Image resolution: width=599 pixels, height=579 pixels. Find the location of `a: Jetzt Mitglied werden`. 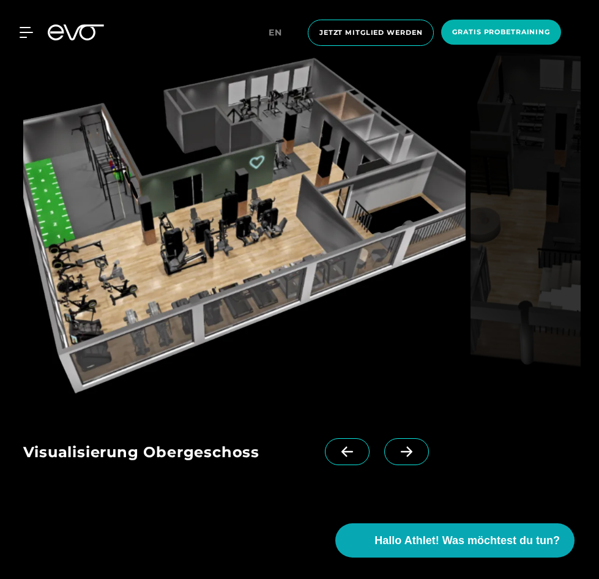

a: Jetzt Mitglied werden is located at coordinates (371, 32).